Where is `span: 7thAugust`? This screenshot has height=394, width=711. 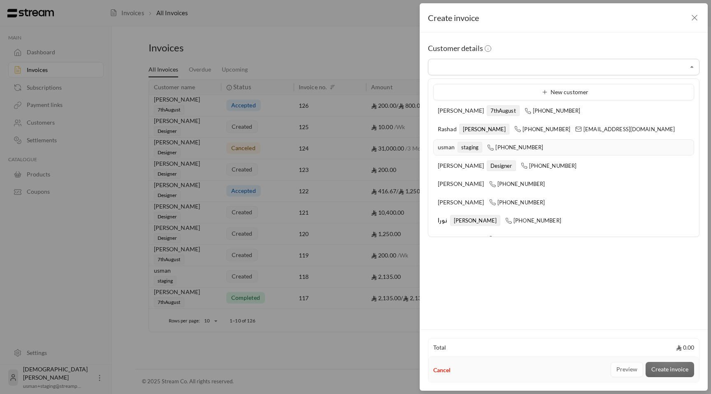 span: 7thAugust is located at coordinates (504, 111).